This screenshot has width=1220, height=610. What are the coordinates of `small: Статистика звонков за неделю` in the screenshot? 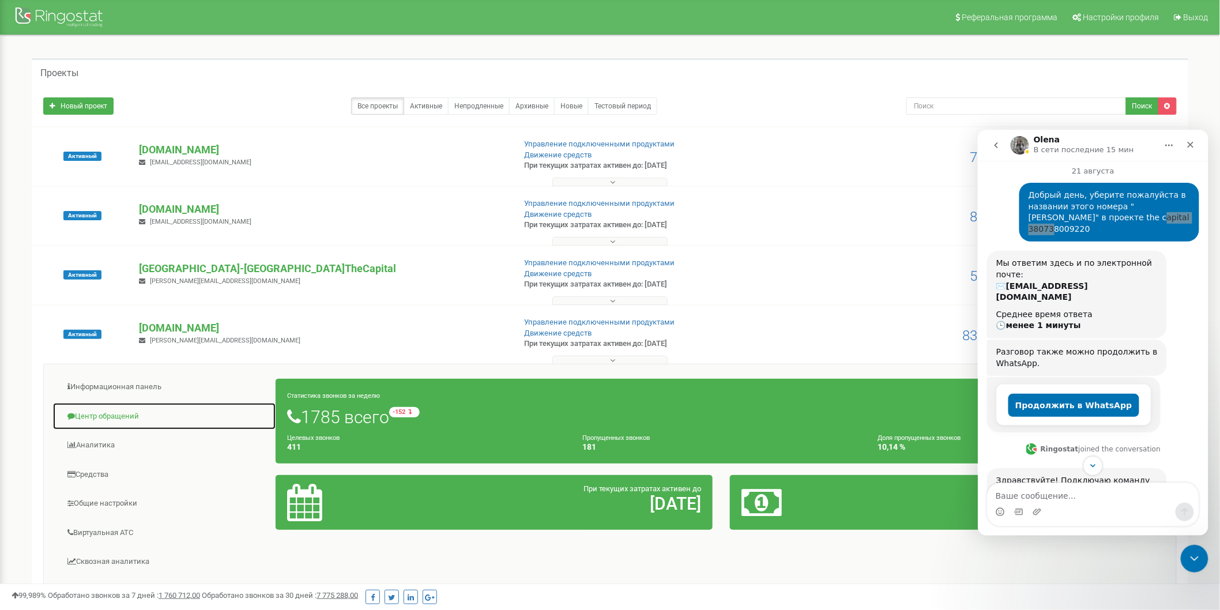 It's located at (333, 396).